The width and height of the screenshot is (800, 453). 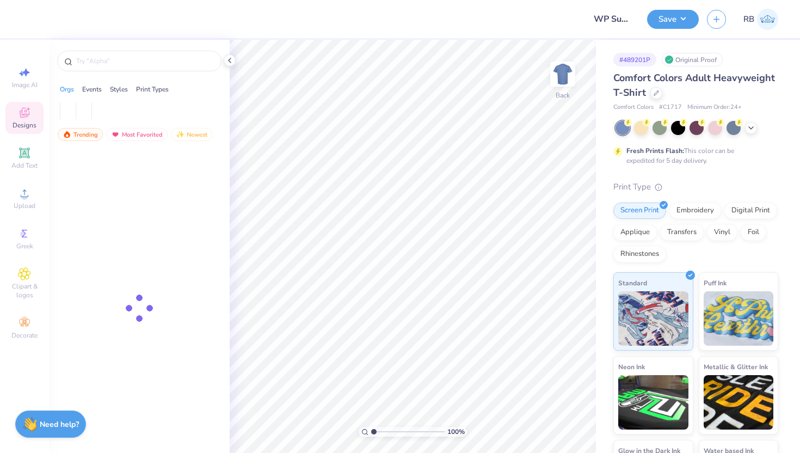 I want to click on div: Screen Print, so click(x=639, y=211).